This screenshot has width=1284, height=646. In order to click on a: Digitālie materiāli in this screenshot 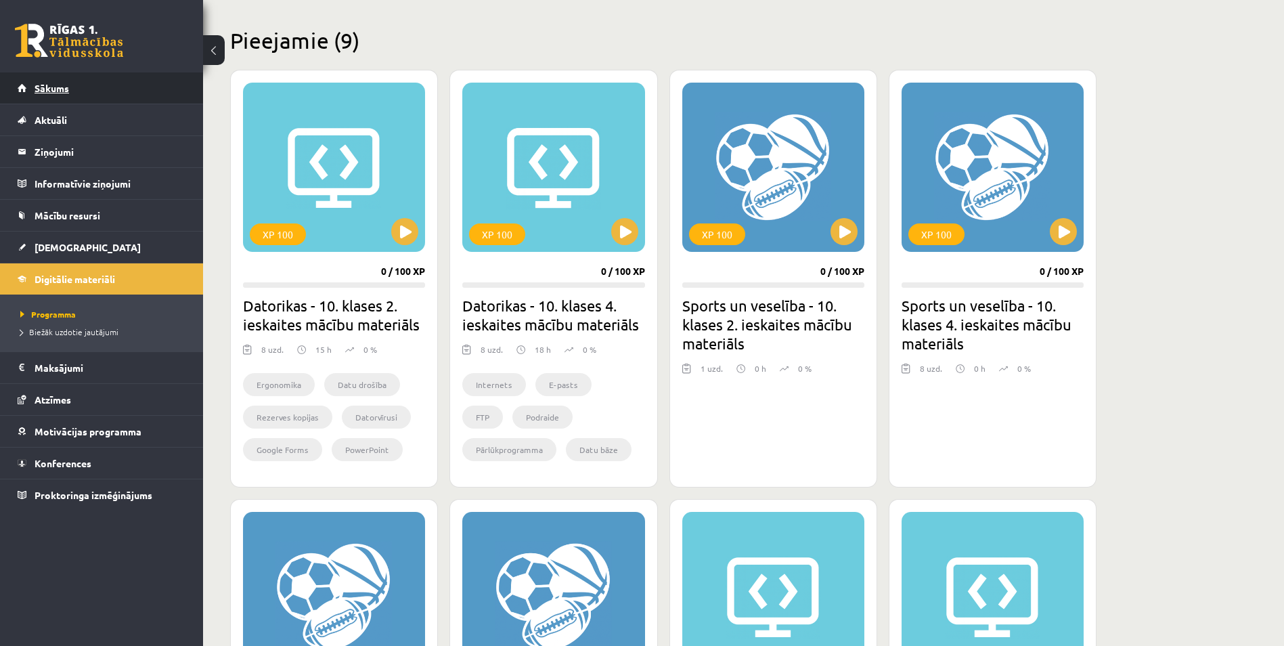, I will do `click(102, 279)`.